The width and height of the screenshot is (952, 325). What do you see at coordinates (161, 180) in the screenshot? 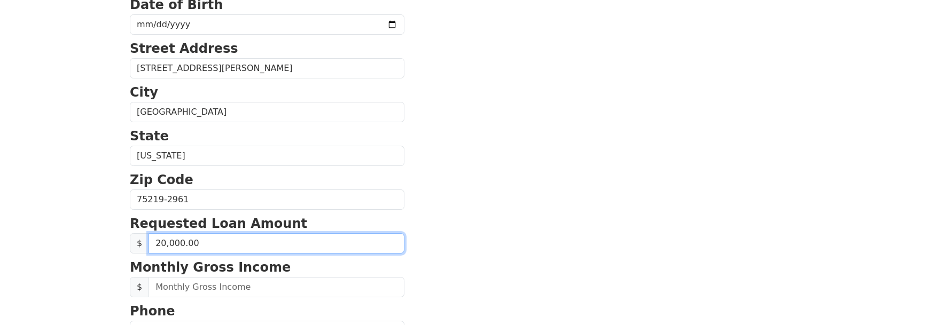
I see `strong: Zip Code` at bounding box center [161, 180].